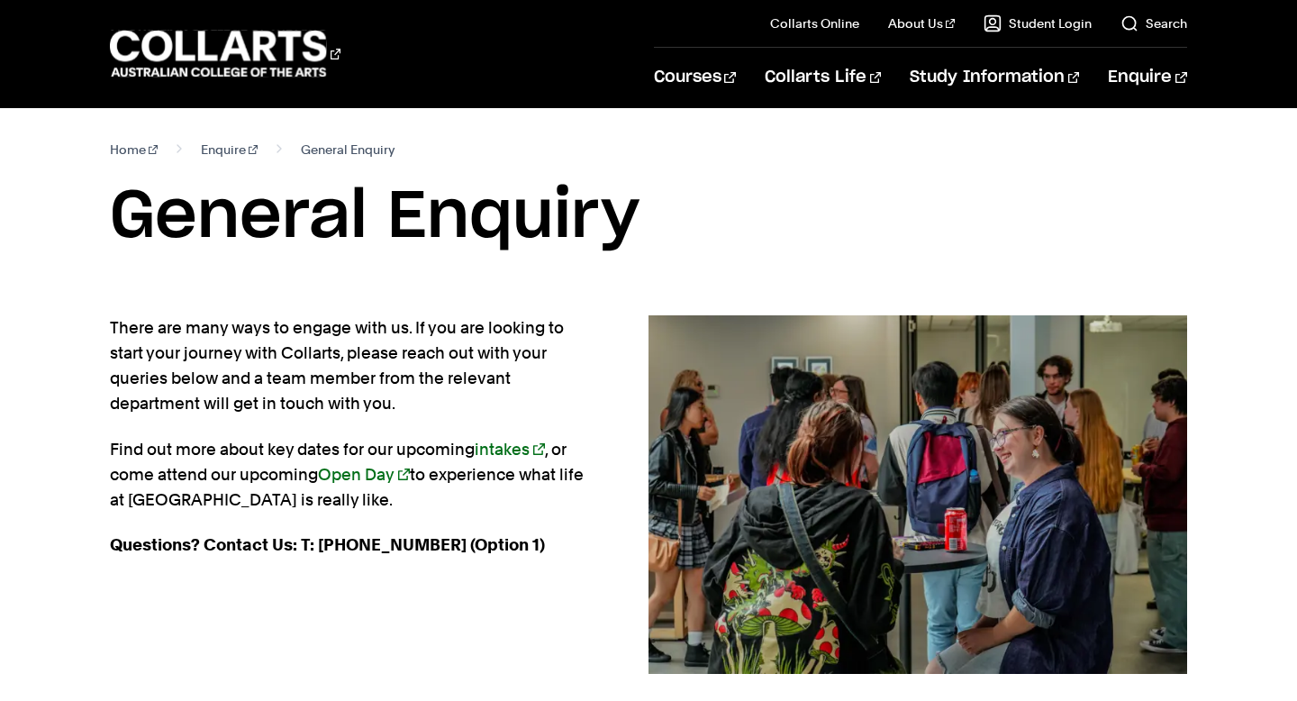 The width and height of the screenshot is (1297, 701). What do you see at coordinates (225, 53) in the screenshot?
I see `div: Go to homepage` at bounding box center [225, 53].